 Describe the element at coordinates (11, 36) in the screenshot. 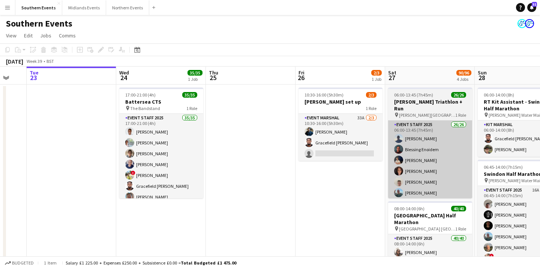

I see `a: View` at that location.